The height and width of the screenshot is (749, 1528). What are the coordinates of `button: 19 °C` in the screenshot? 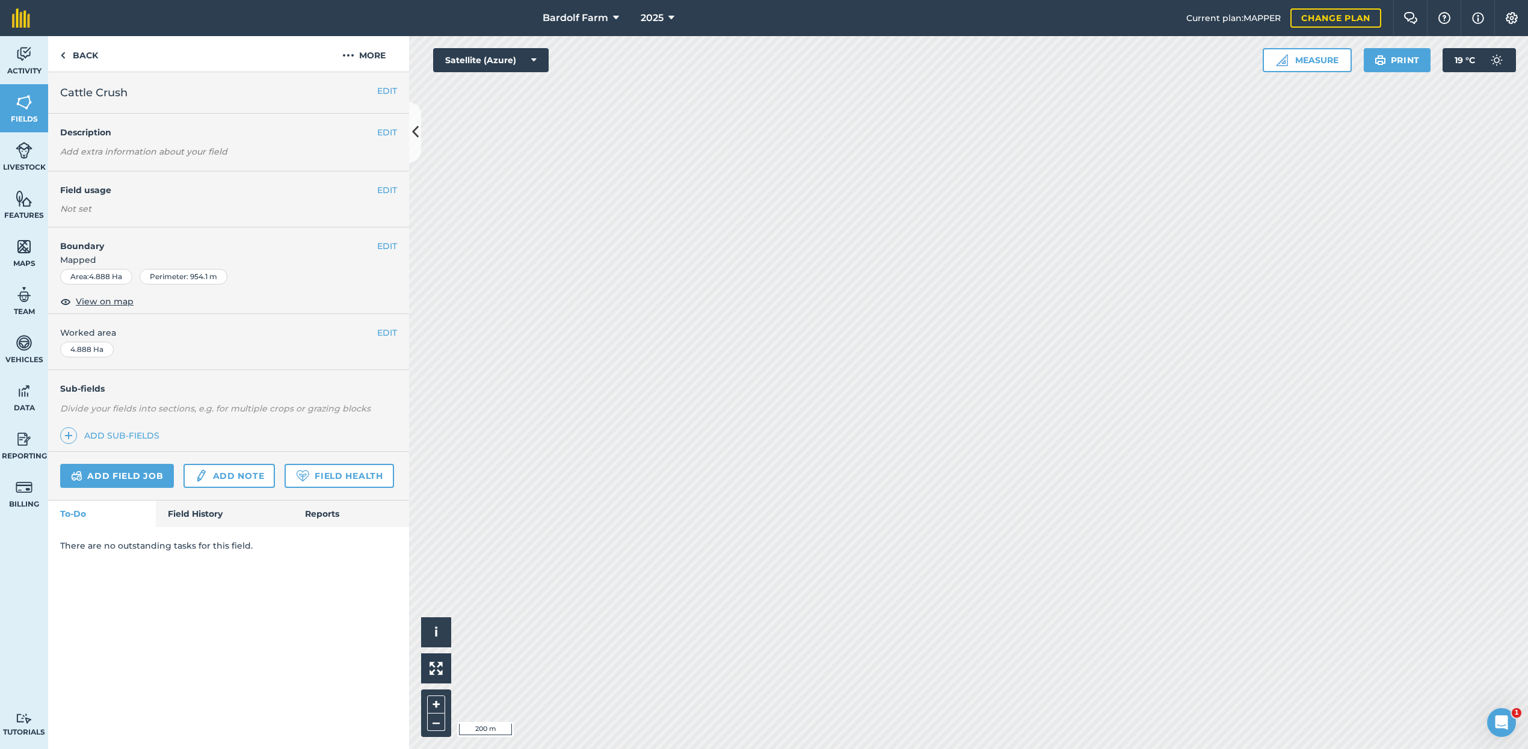 It's located at (1479, 60).